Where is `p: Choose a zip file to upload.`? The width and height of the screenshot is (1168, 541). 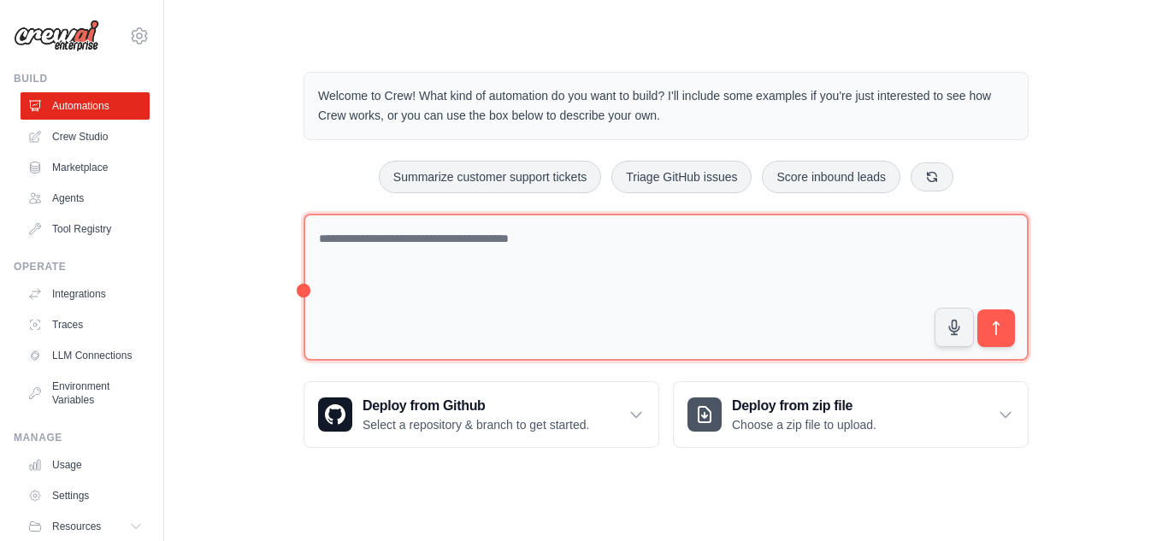
p: Choose a zip file to upload. is located at coordinates (804, 425).